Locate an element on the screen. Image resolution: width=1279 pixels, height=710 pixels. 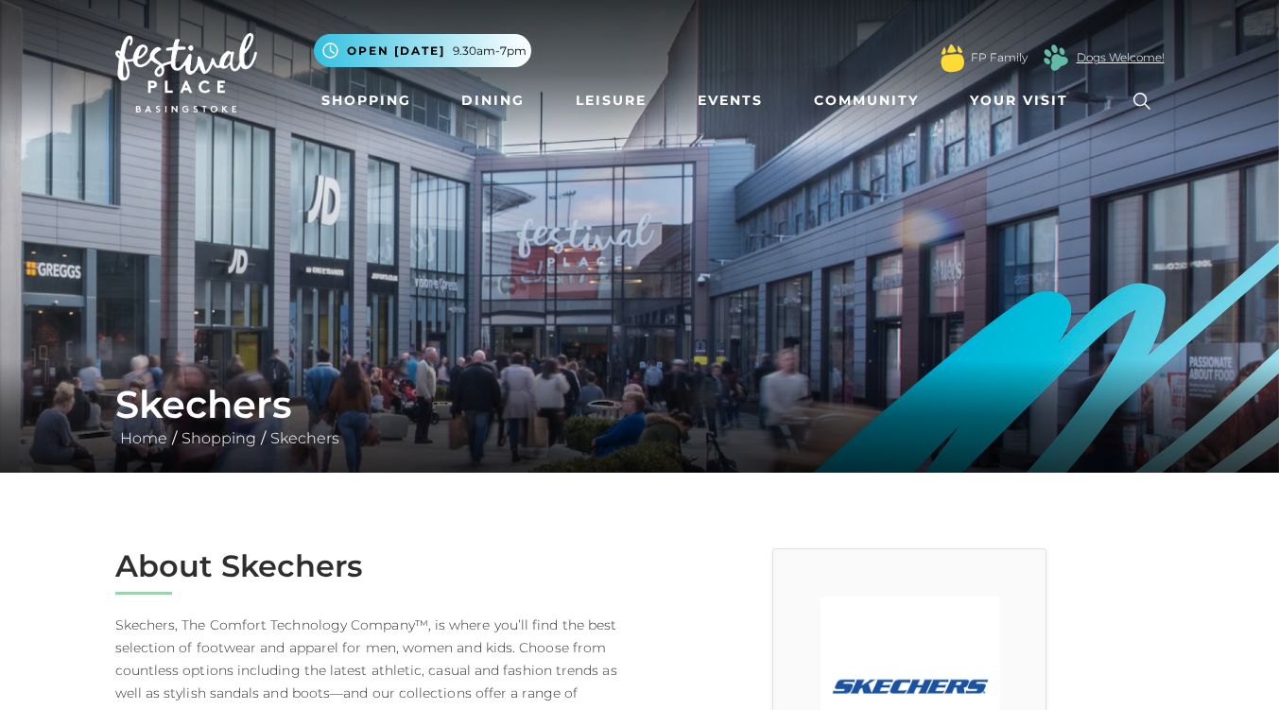
h2: About Skechers is located at coordinates (371, 566).